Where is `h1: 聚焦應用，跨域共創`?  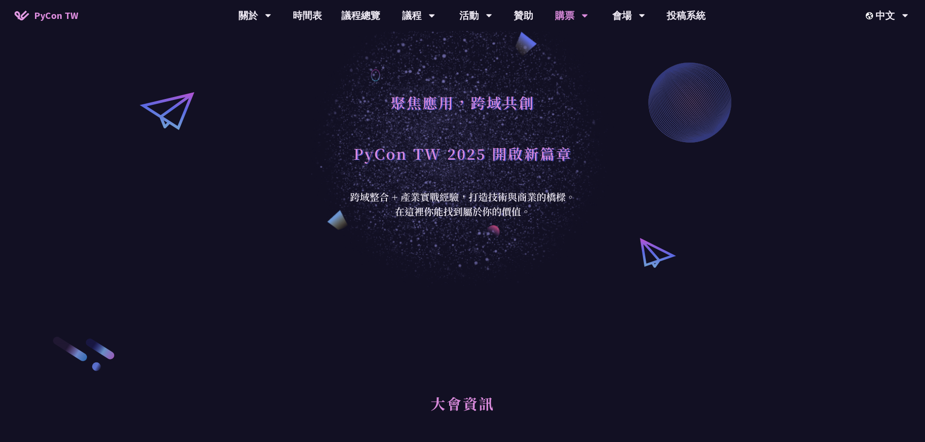 h1: 聚焦應用，跨域共創 is located at coordinates (462, 102).